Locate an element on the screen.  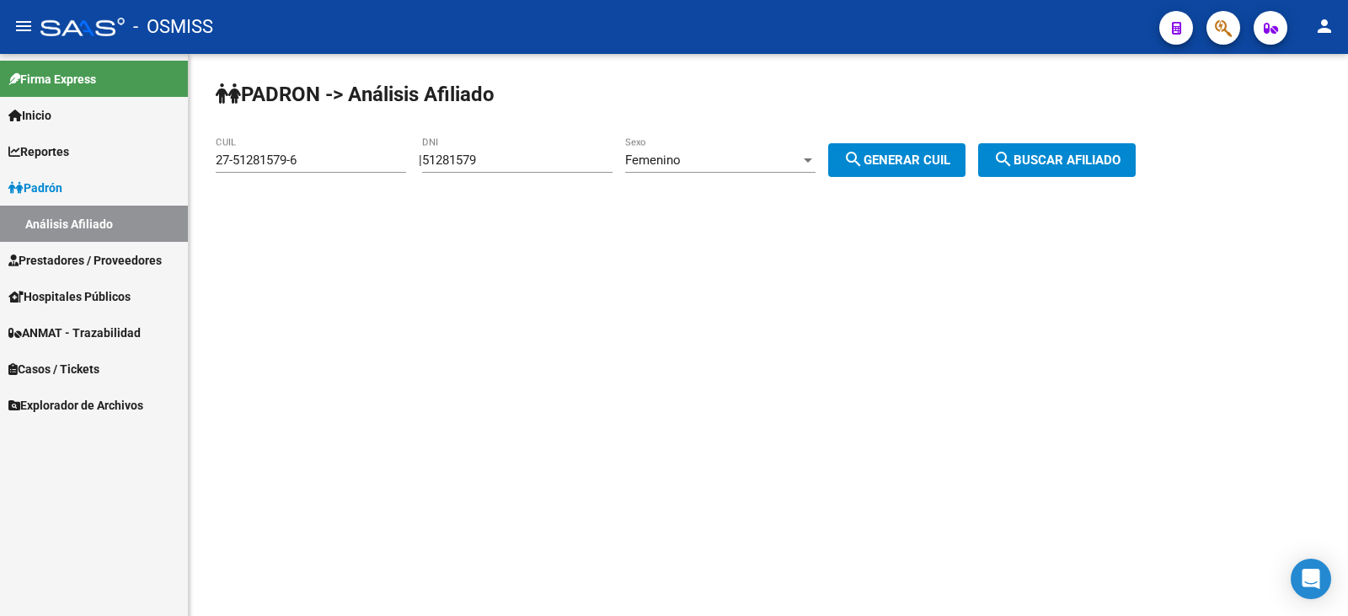
span: Hospitales Públicos is located at coordinates (69, 297).